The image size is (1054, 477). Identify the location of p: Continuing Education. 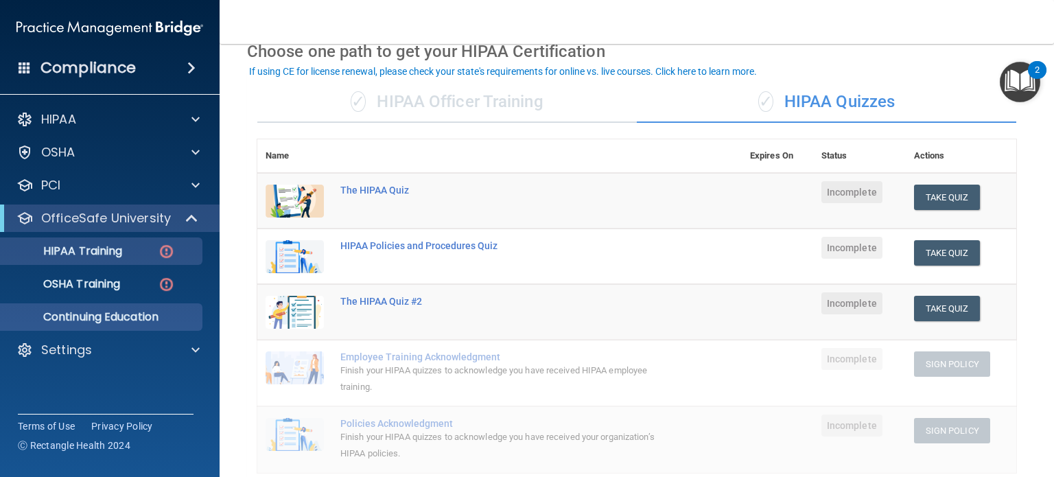
(102, 317).